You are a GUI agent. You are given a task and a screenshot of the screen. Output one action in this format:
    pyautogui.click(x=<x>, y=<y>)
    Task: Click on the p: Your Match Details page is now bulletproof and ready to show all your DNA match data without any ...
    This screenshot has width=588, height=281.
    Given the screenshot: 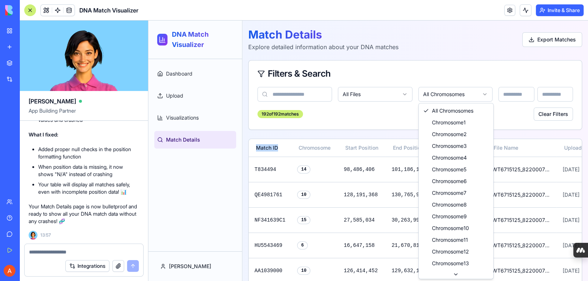 What is the action you would take?
    pyautogui.click(x=84, y=214)
    